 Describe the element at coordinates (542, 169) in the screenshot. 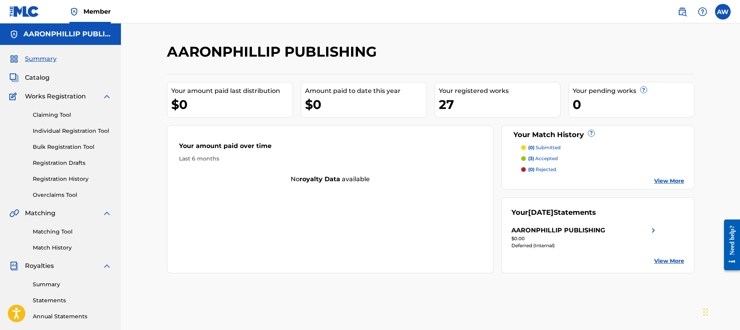

I see `p: rejected` at that location.